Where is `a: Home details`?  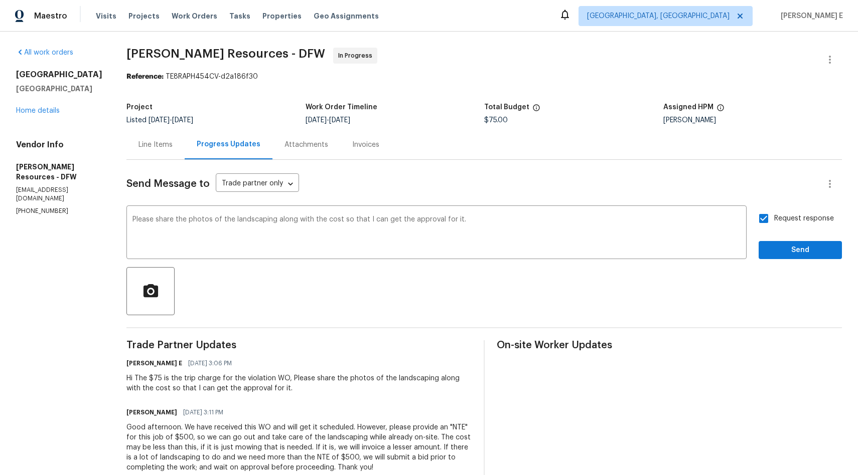 a: Home details is located at coordinates (38, 111).